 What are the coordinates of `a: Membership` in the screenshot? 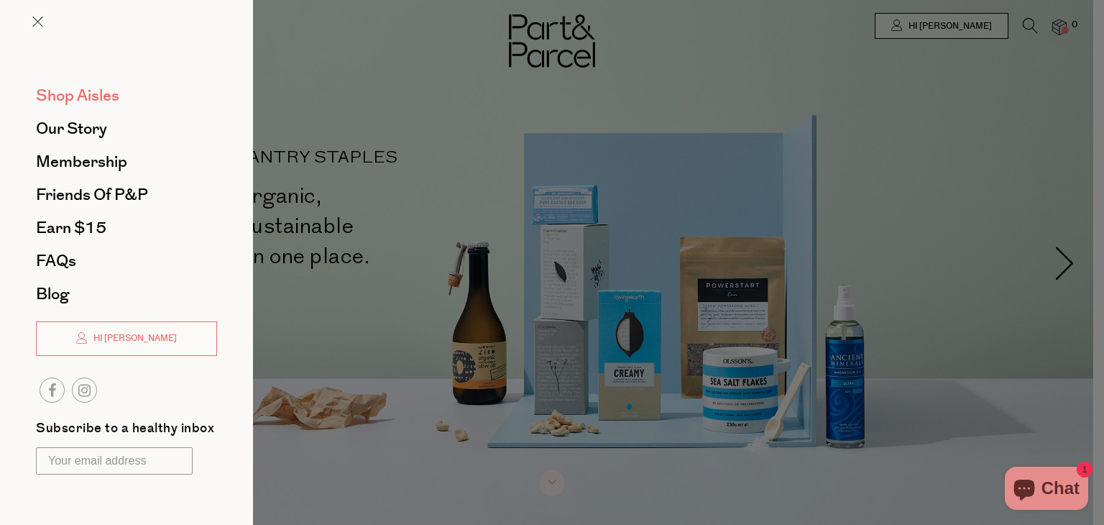 It's located at (127, 162).